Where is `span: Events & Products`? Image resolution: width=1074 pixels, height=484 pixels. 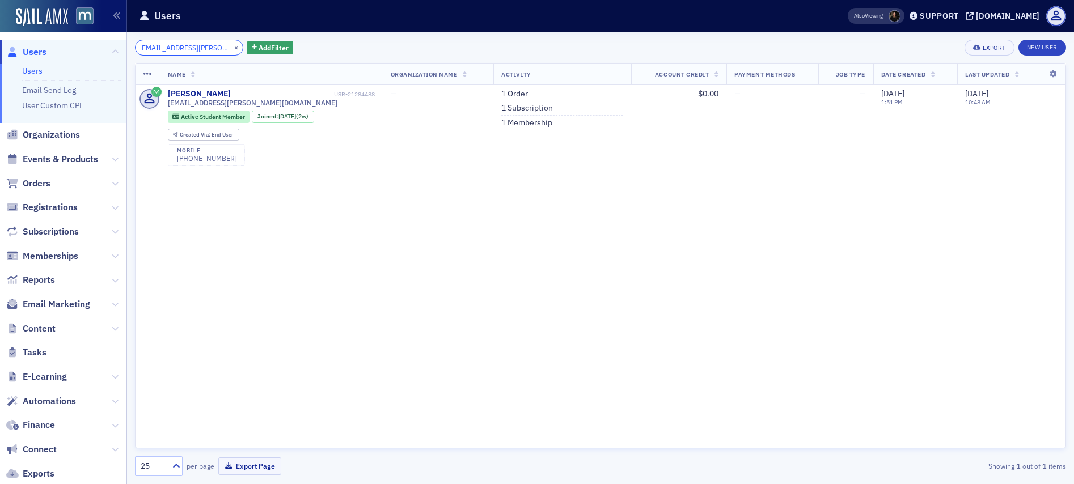 span: Events & Products is located at coordinates (60, 159).